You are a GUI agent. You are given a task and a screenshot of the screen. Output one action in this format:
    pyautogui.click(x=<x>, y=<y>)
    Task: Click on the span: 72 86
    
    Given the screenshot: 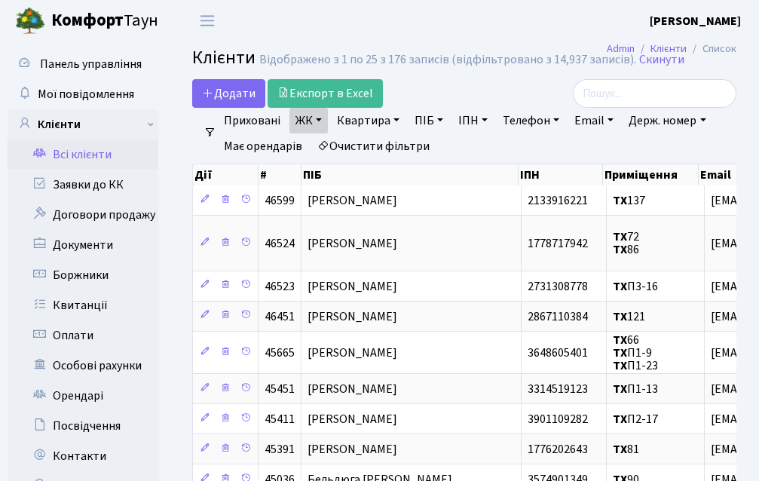 What is the action you would take?
    pyautogui.click(x=626, y=243)
    